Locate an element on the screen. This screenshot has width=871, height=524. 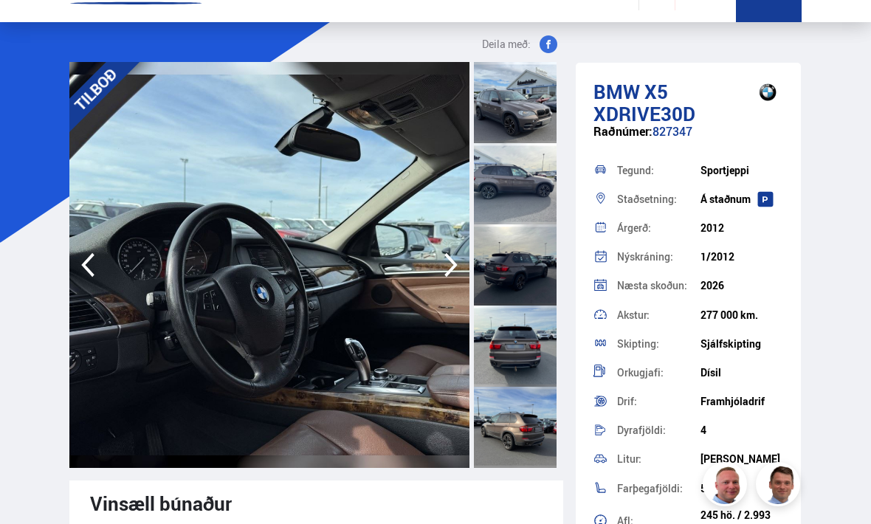
div: Litur: is located at coordinates (658, 459).